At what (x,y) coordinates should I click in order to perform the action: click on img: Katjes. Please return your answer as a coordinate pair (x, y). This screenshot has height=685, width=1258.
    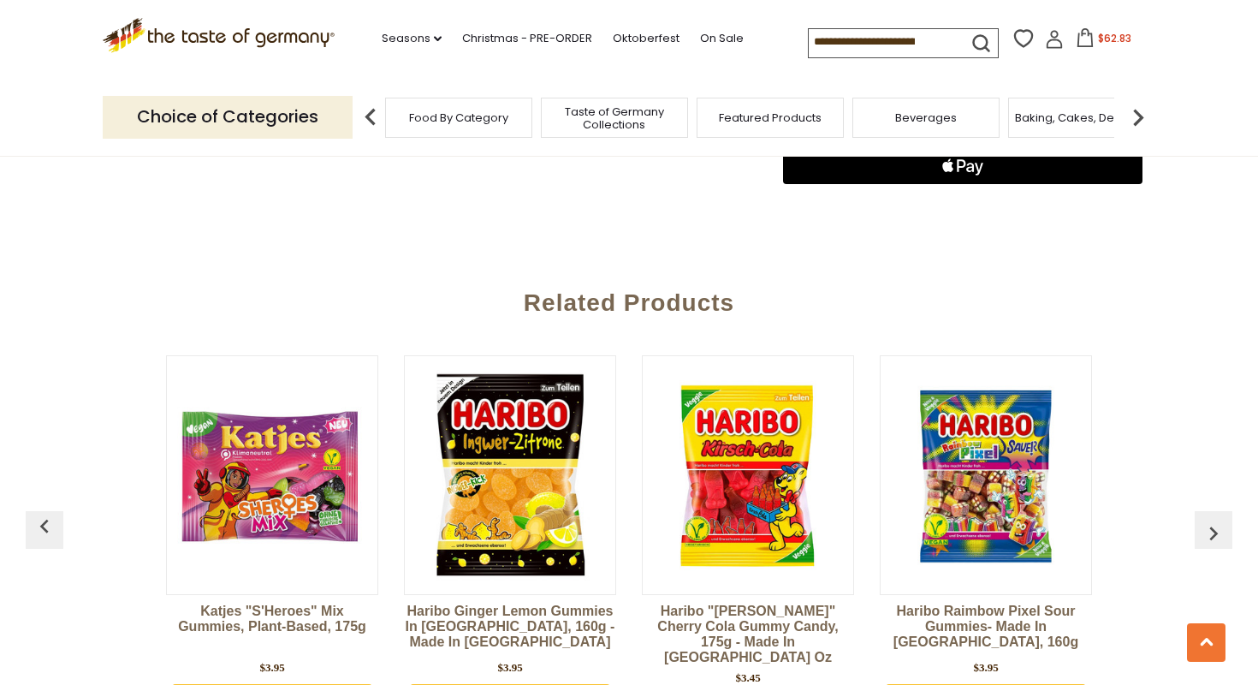
    Looking at the image, I should click on (272, 475).